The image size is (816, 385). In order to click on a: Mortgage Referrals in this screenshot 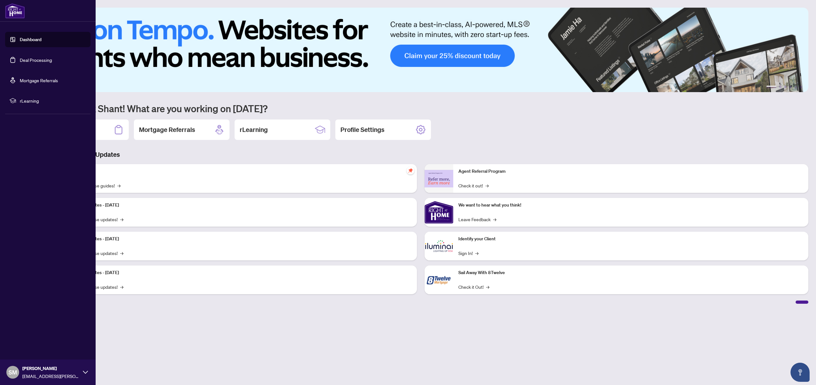, I will do `click(39, 80)`.